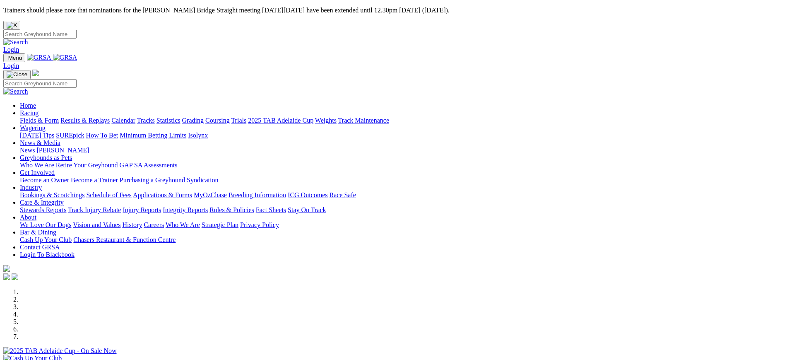  What do you see at coordinates (326, 120) in the screenshot?
I see `a: Weights` at bounding box center [326, 120].